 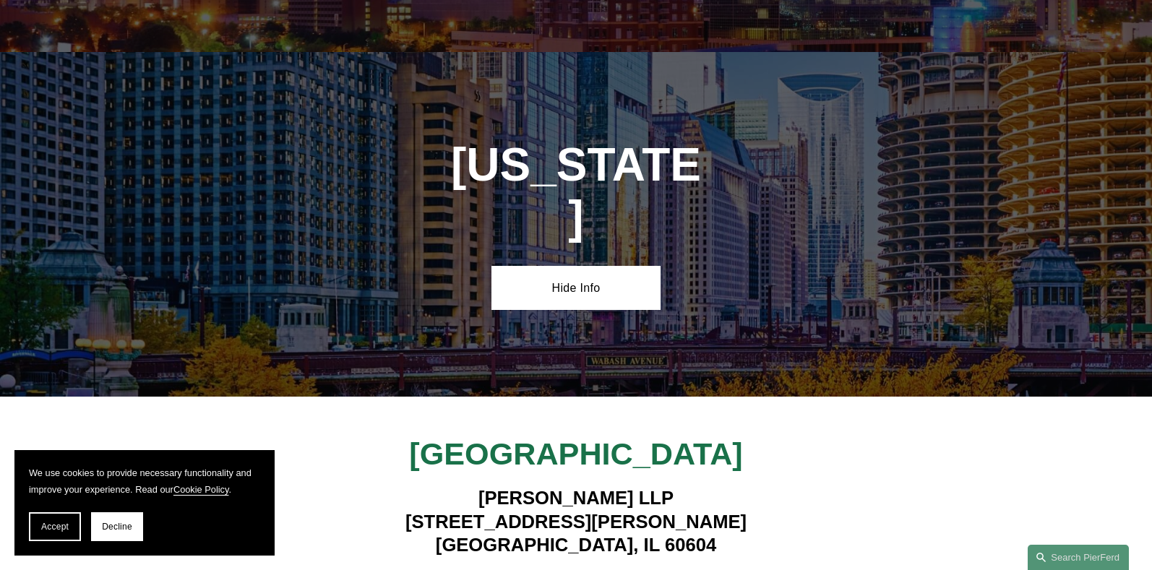 I want to click on button: Accept, so click(x=55, y=527).